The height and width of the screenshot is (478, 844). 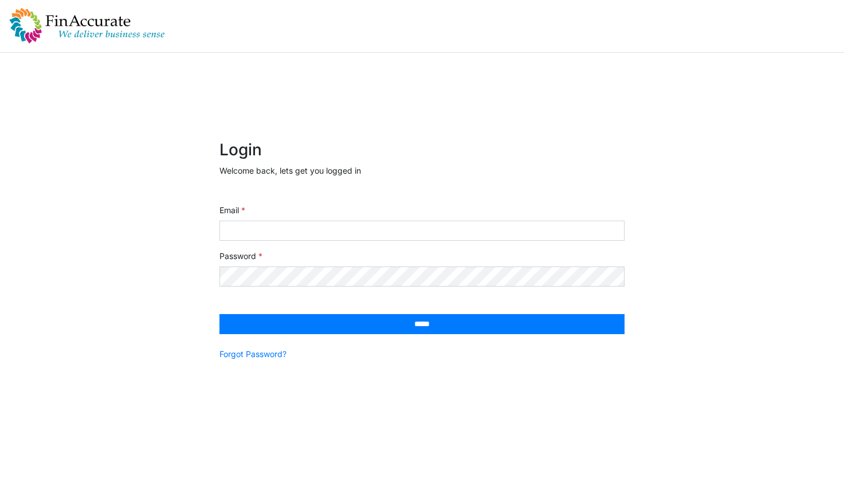 What do you see at coordinates (422, 150) in the screenshot?
I see `h2: Login` at bounding box center [422, 150].